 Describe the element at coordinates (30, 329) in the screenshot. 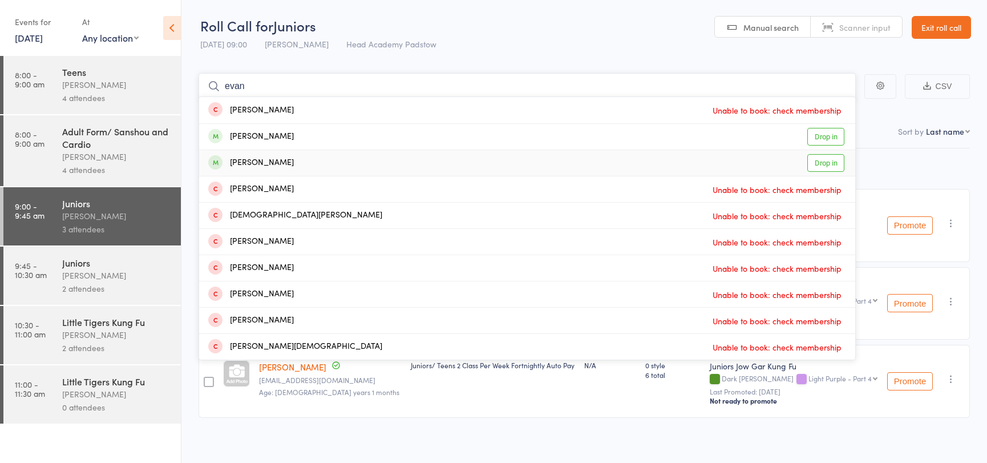

I see `time: 10:30 - 11:00 am` at that location.